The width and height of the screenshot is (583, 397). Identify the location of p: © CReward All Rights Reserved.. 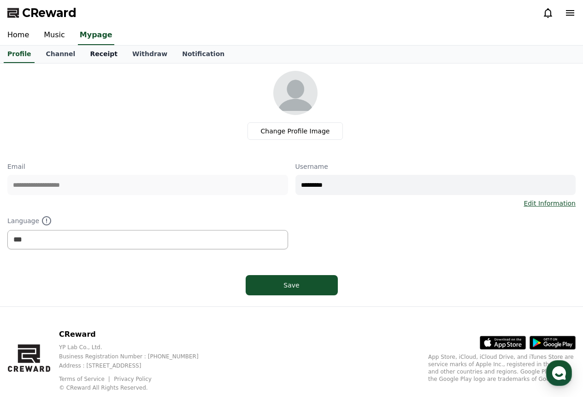
(136, 388).